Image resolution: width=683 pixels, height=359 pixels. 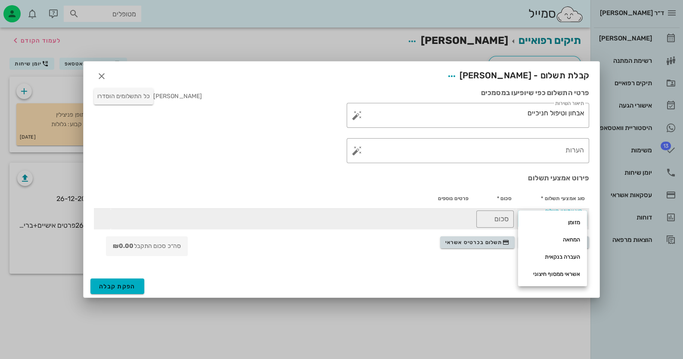 What do you see at coordinates (552, 198) in the screenshot?
I see `th: סוג אמצעי תשלום *` at bounding box center [552, 198].